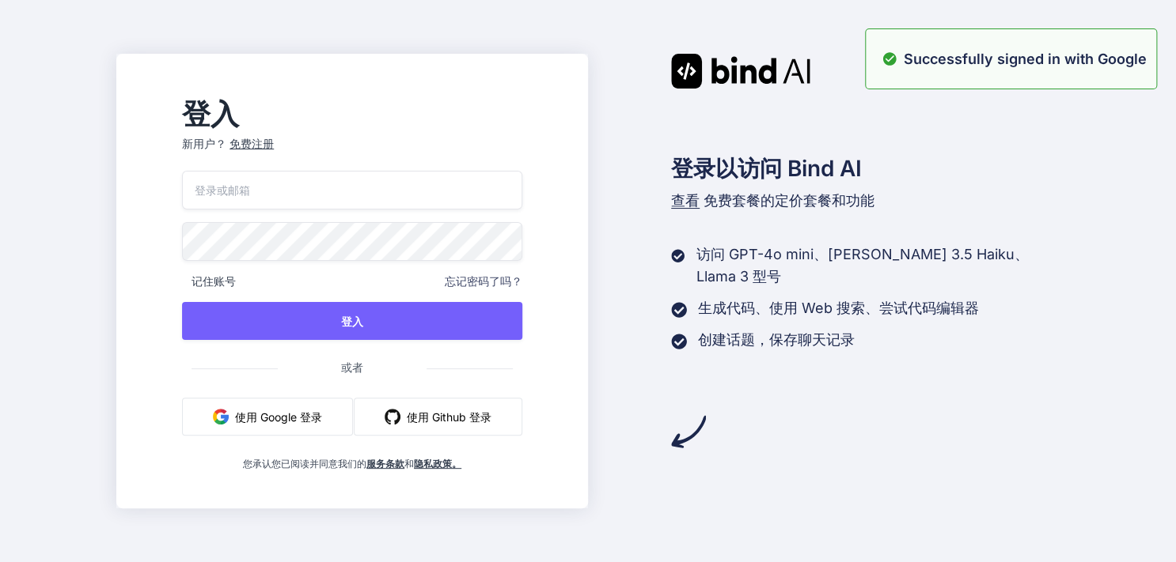  Describe the element at coordinates (789, 200) in the screenshot. I see `font: 免费套餐的定价套餐和功能` at that location.